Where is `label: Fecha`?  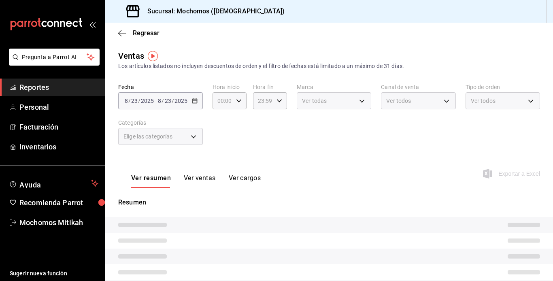 label: Fecha is located at coordinates (160, 87).